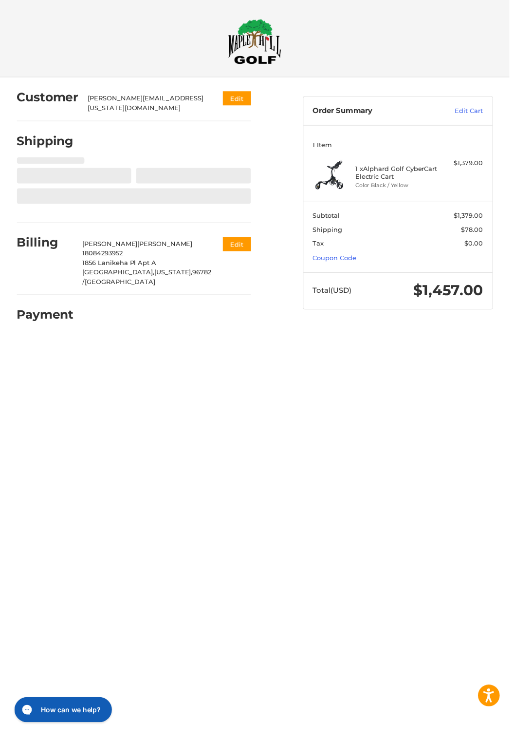  I want to click on h2: Billing, so click(45, 245).